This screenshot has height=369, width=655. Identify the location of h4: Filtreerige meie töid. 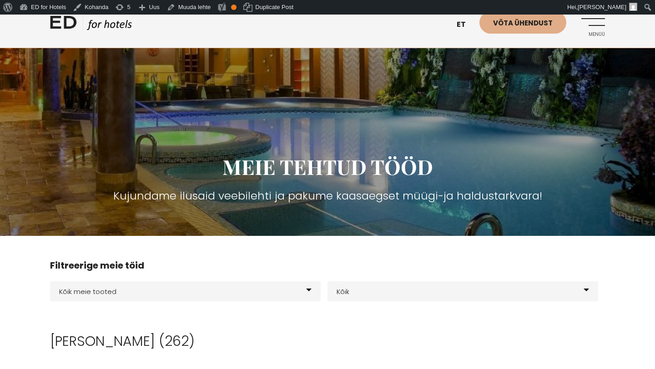
(328, 266).